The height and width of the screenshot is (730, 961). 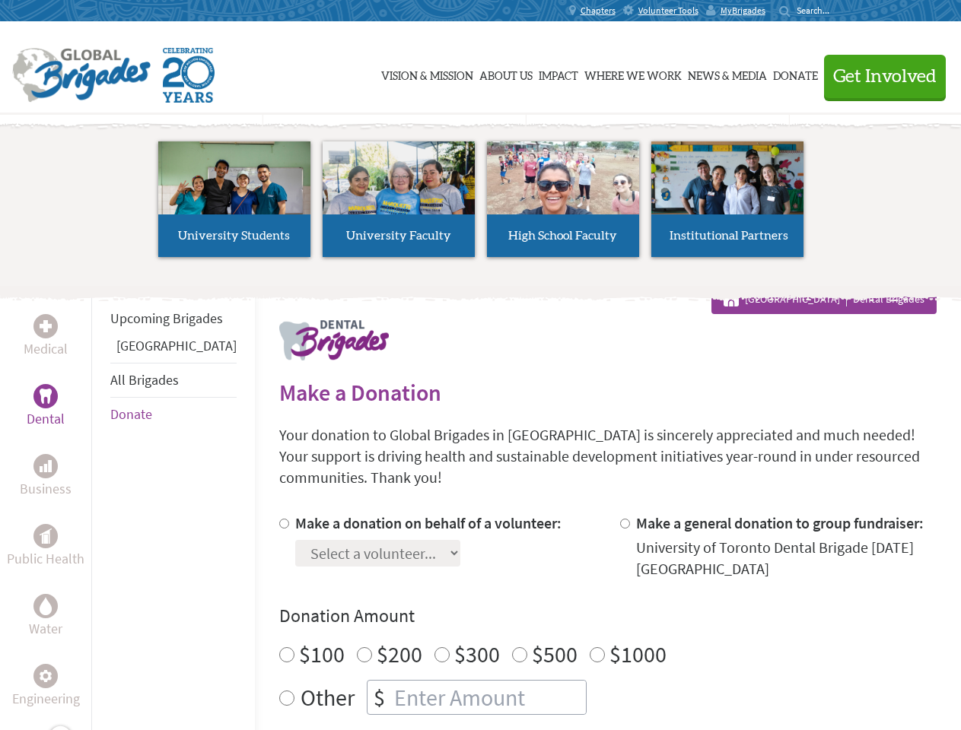 I want to click on p: Dental, so click(x=46, y=419).